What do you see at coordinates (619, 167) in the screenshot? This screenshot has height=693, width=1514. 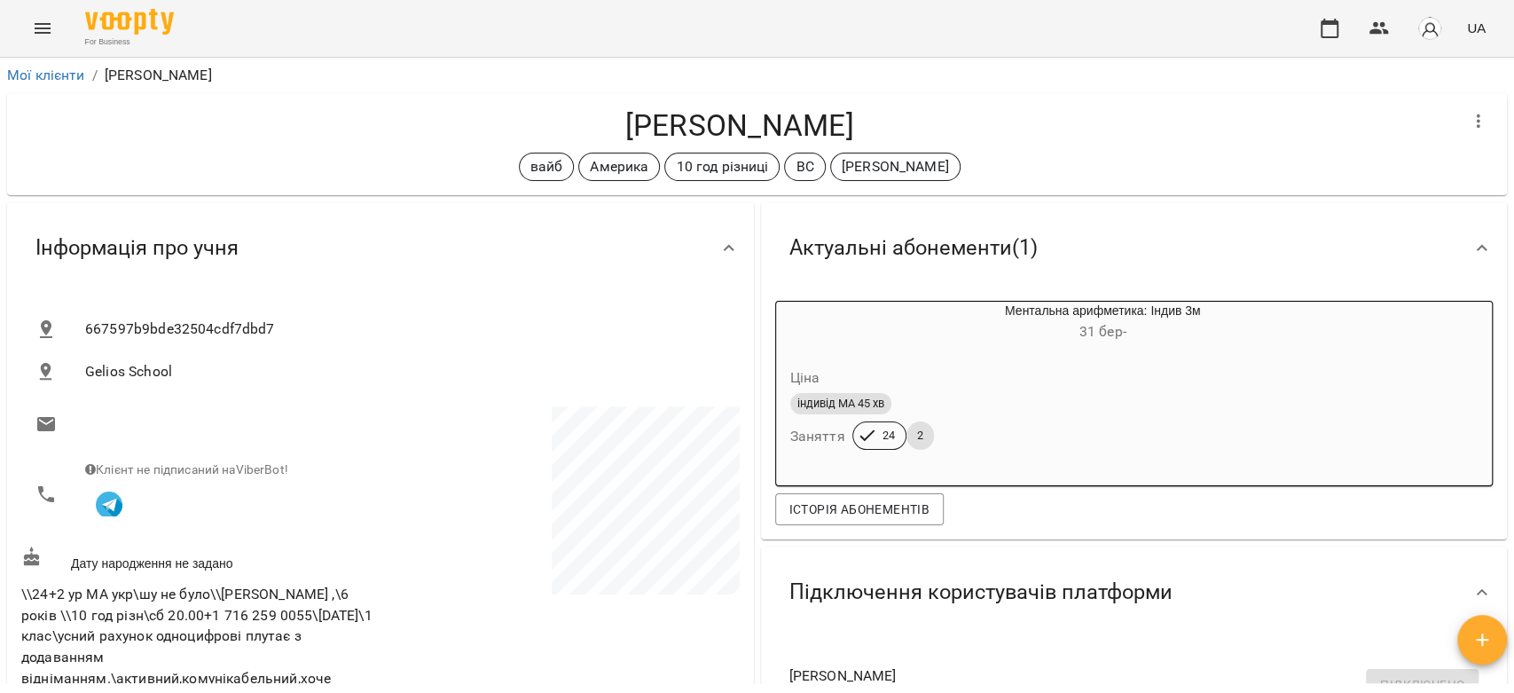 I see `p: Америка` at bounding box center [619, 167].